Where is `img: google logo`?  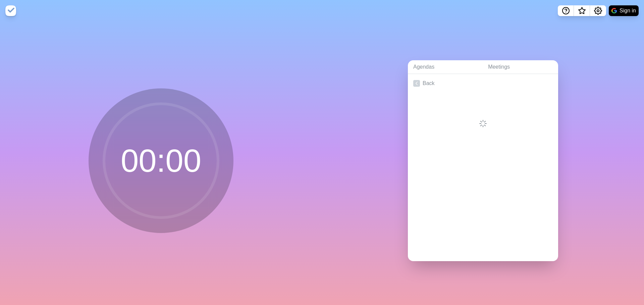
img: google logo is located at coordinates (614, 11).